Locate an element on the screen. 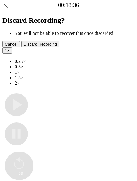 The height and width of the screenshot is (181, 137). li: 2× is located at coordinates (74, 83).